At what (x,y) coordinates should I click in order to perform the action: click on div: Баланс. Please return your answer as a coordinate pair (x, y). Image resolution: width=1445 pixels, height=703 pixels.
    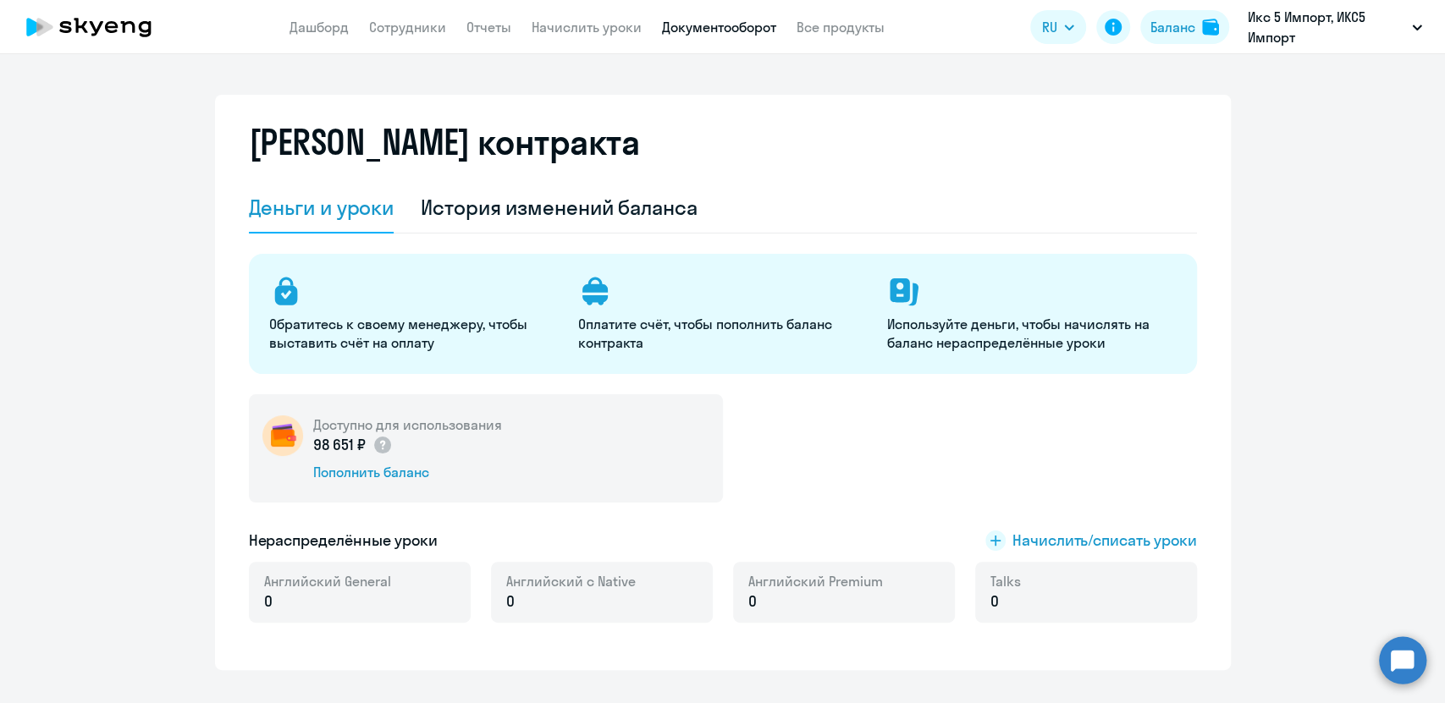
    Looking at the image, I should click on (1172, 27).